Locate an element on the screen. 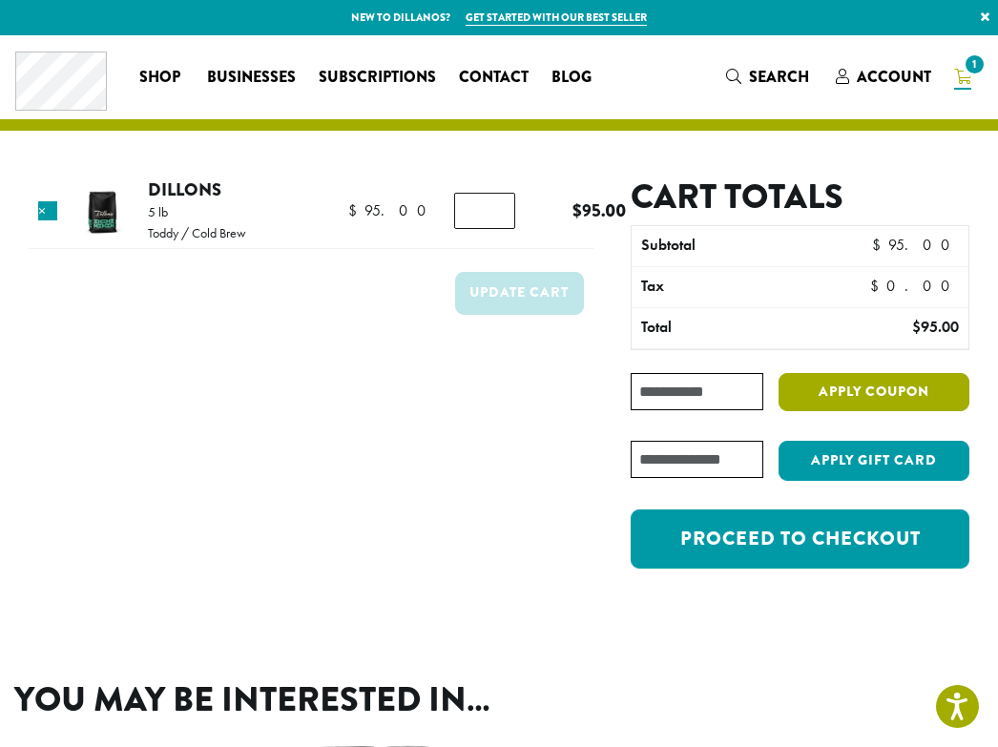  button: Apply Gift Card is located at coordinates (874, 461).